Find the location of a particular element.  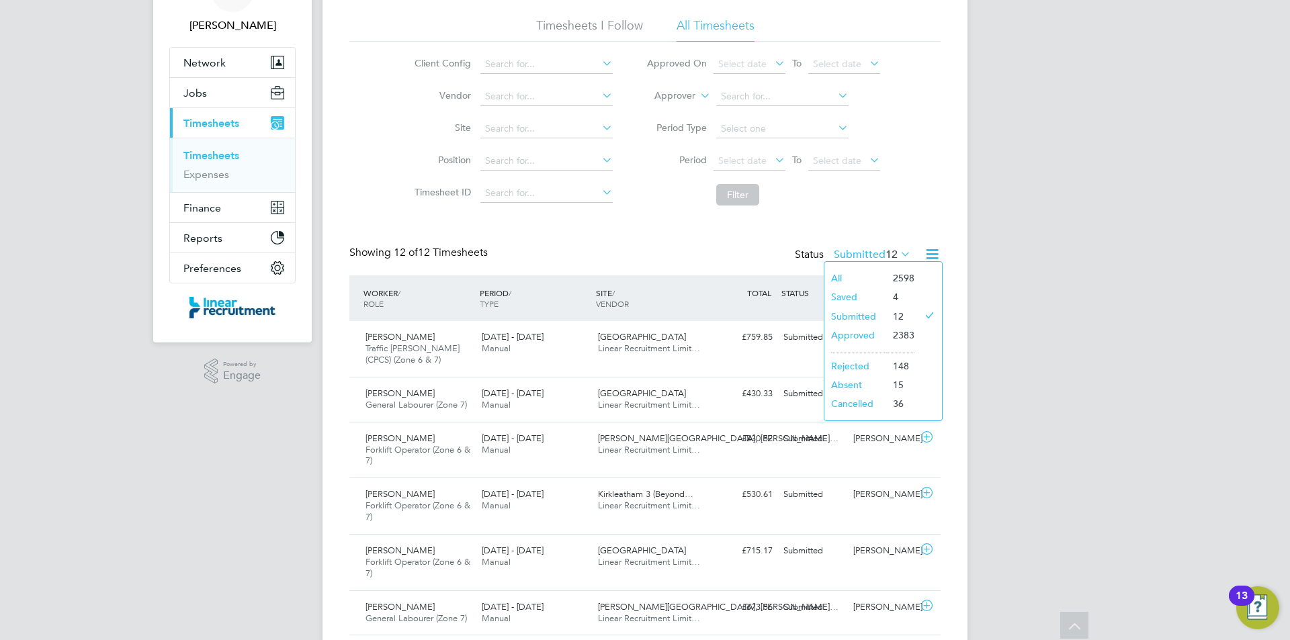

div: £673.56 is located at coordinates (743, 607).